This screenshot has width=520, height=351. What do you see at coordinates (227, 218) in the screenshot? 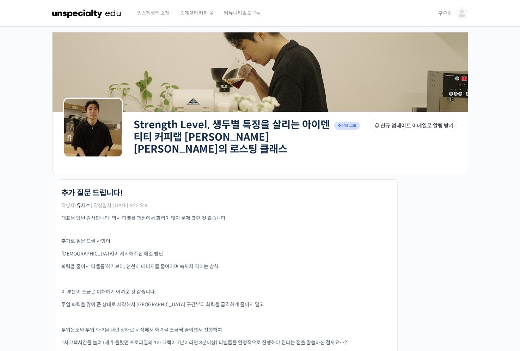
I see `p: 대표님 답변 감사합니다! 역시 디벨롭 과정에서 화력이 많아 문제 였던 것 같습니다` at bounding box center [227, 218].